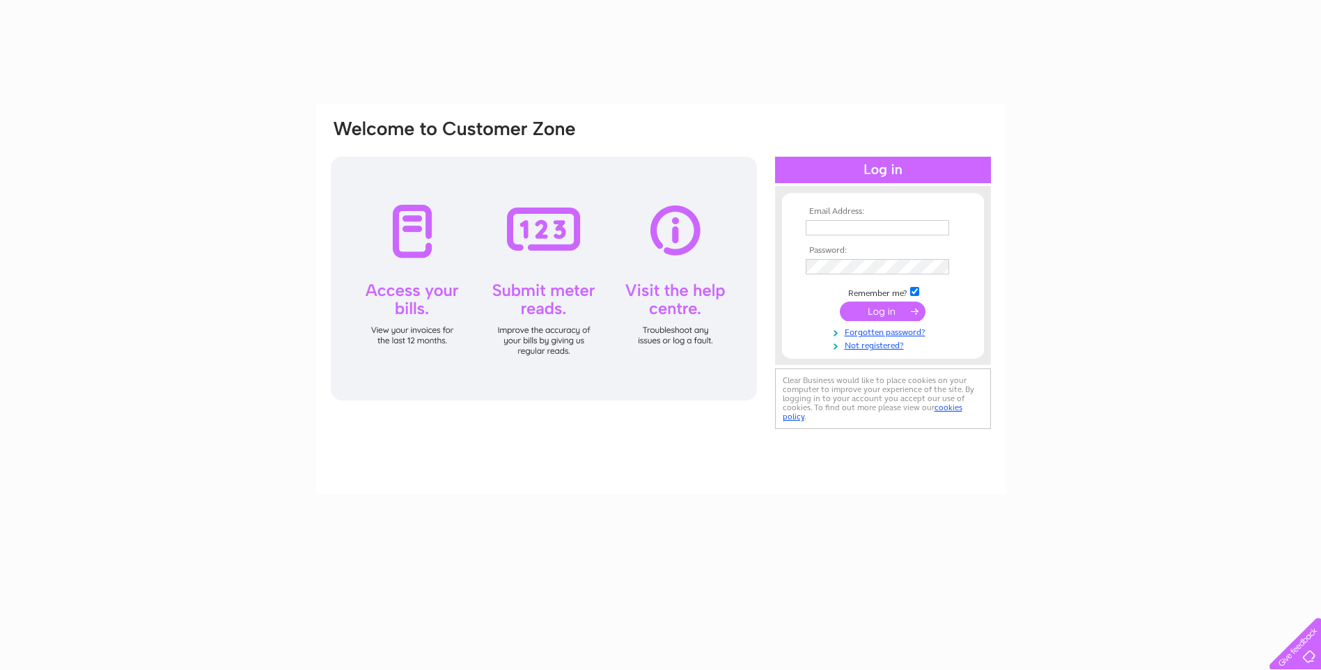 The width and height of the screenshot is (1321, 670). Describe the element at coordinates (883, 251) in the screenshot. I see `th: Password:` at that location.